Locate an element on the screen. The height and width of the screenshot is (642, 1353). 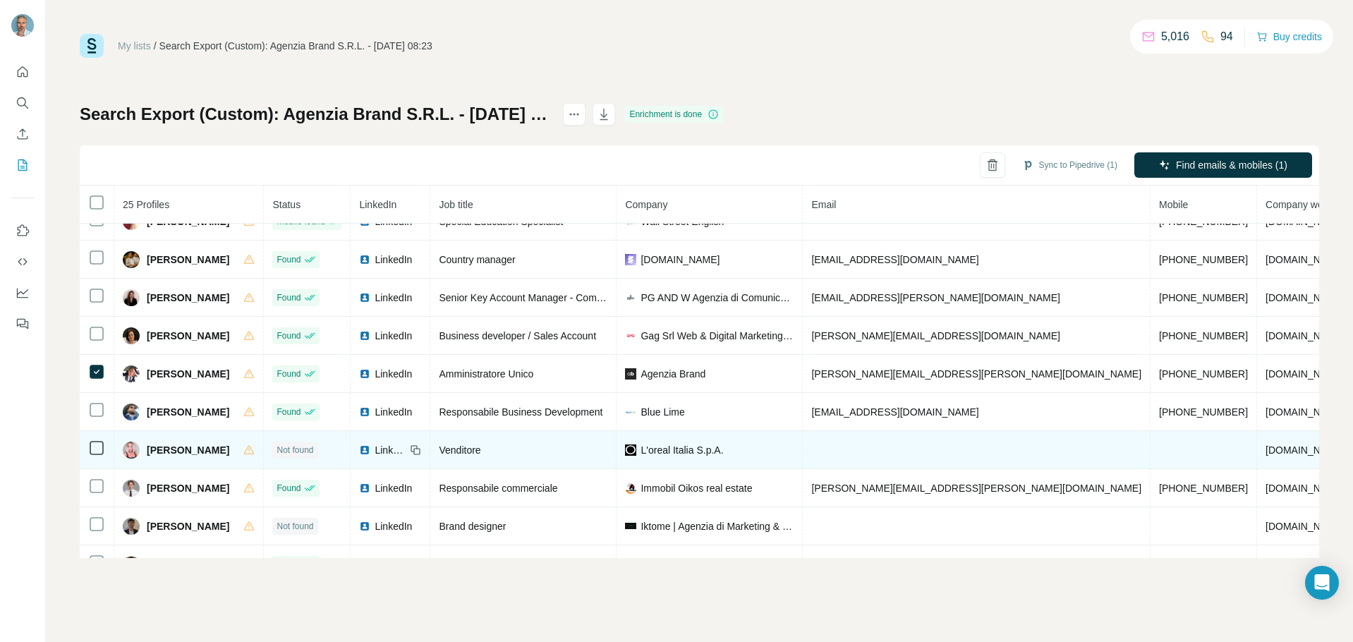
span: Senior Key Account Manager - Communication and Marketing strategies for business (BU) is located at coordinates (636, 298).